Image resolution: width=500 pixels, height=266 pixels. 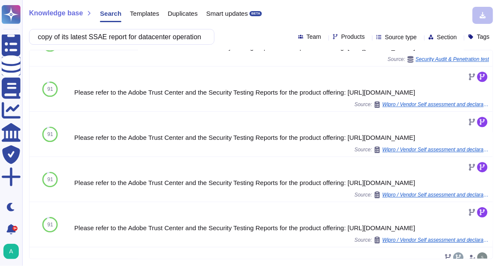 What do you see at coordinates (144, 13) in the screenshot?
I see `span: Templates` at bounding box center [144, 13].